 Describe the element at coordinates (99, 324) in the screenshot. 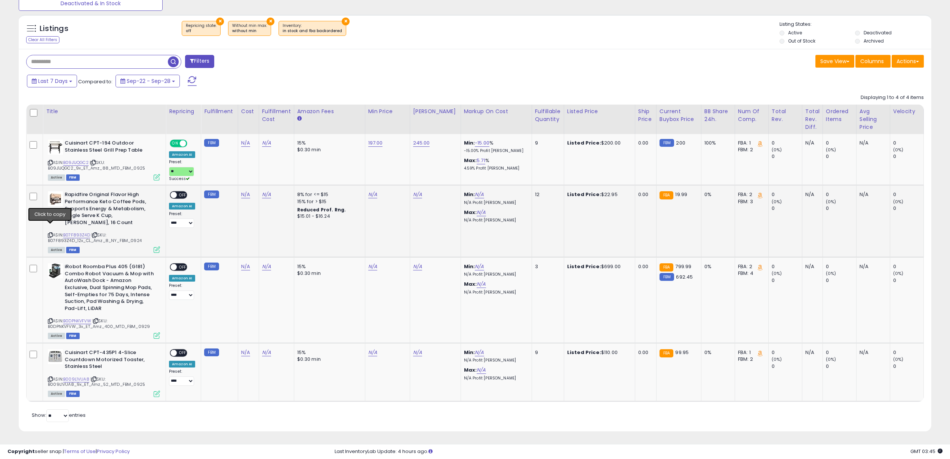

I see `span: | SKU: B0DPNKVFVW_3x_ET_Amz_400_MTD_FBM_0929` at that location.